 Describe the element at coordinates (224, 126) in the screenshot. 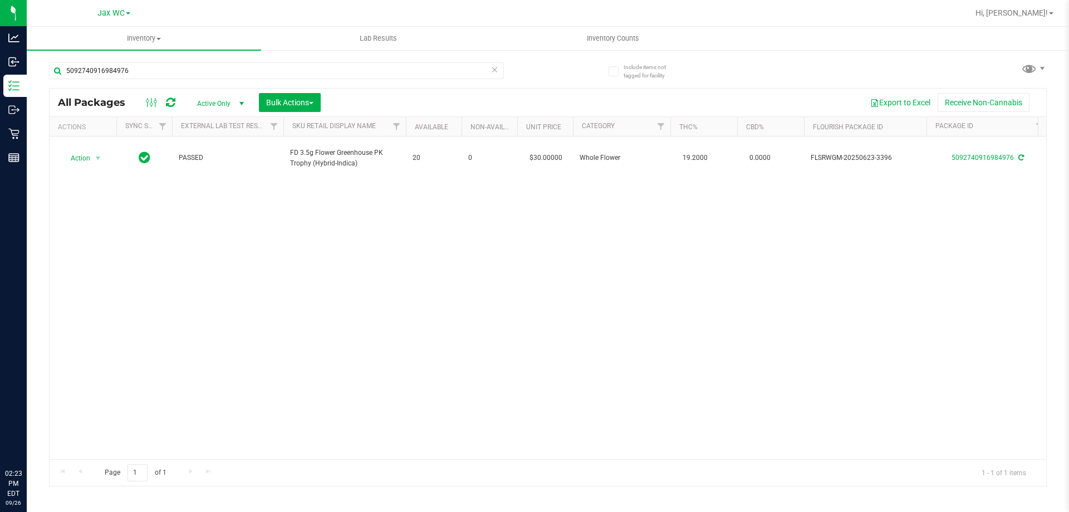

I see `a: External Lab Test Result` at that location.